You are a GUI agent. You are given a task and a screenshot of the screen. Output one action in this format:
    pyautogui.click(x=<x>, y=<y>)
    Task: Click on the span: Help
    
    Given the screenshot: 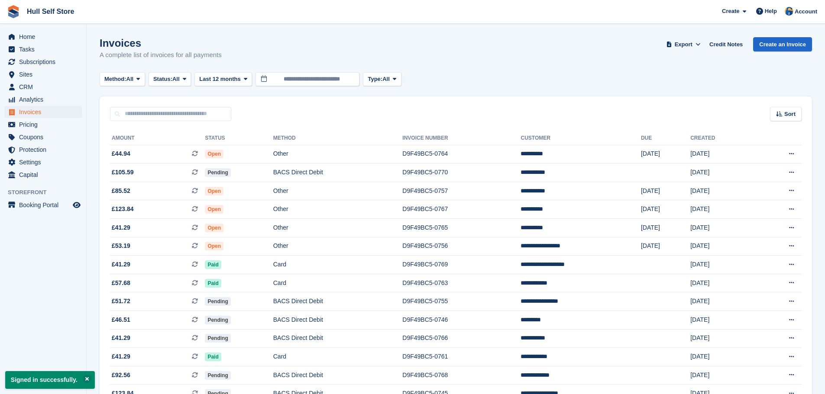 What is the action you would take?
    pyautogui.click(x=770, y=11)
    